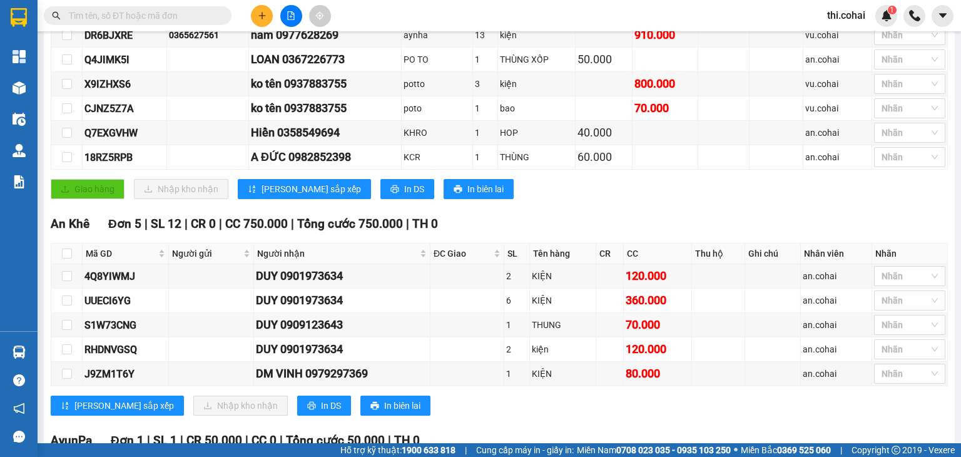  I want to click on span: TH 0, so click(425, 223).